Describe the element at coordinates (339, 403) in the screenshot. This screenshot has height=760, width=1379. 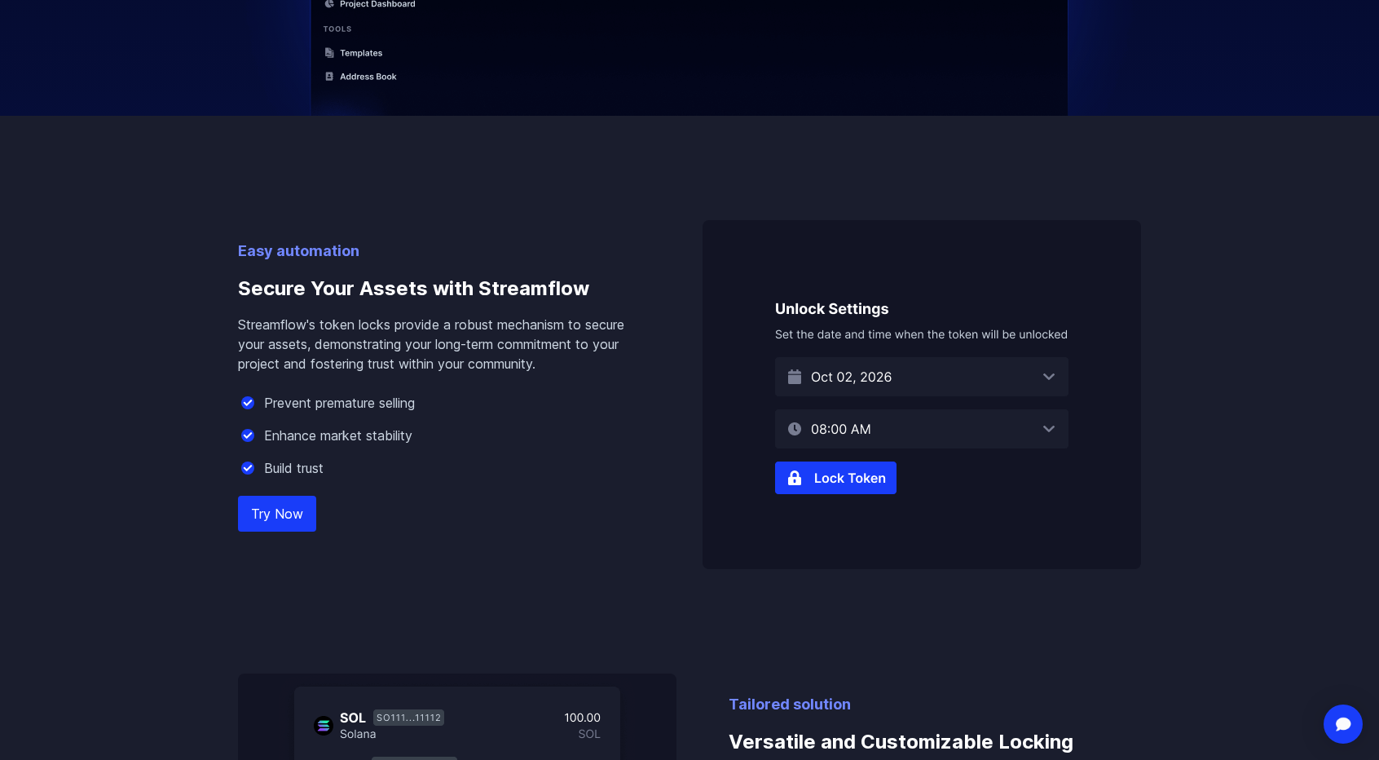
I see `p: Prevent premature selling` at that location.